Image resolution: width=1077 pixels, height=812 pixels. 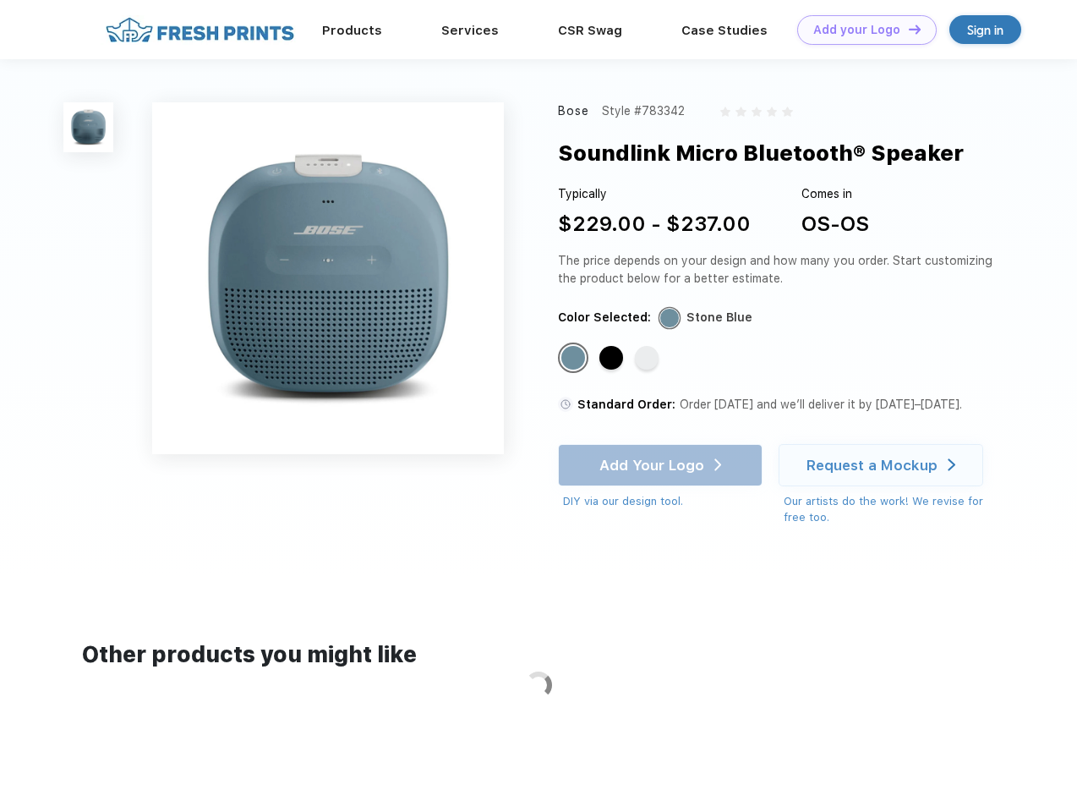 What do you see at coordinates (655, 194) in the screenshot?
I see `div: Typically` at bounding box center [655, 194].